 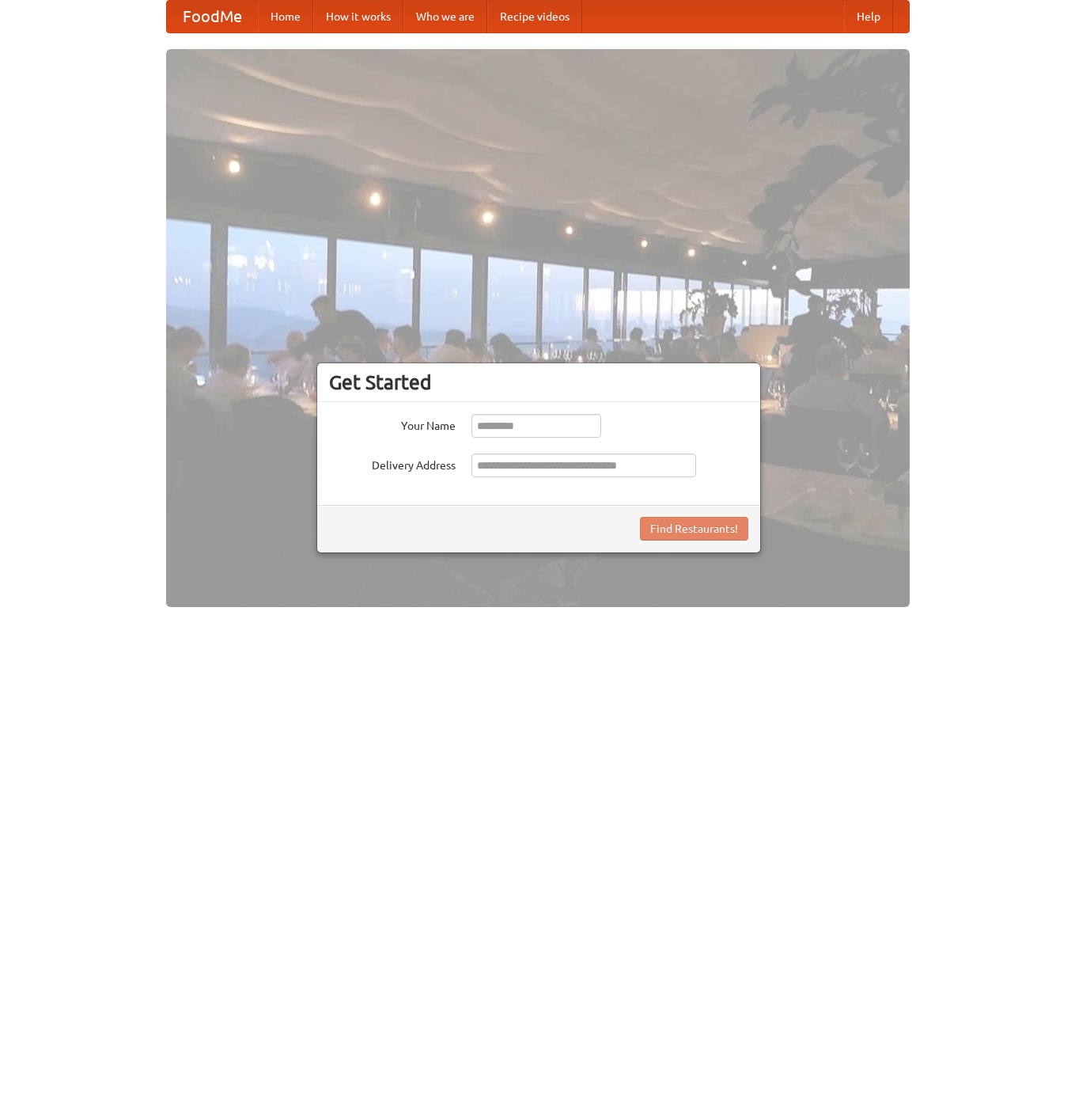 I want to click on button: Find Restaurants!, so click(x=694, y=528).